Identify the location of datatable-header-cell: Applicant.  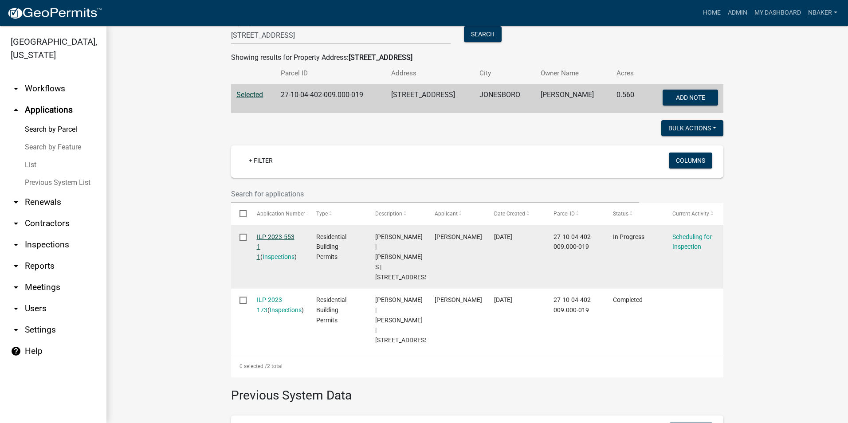
(456, 214).